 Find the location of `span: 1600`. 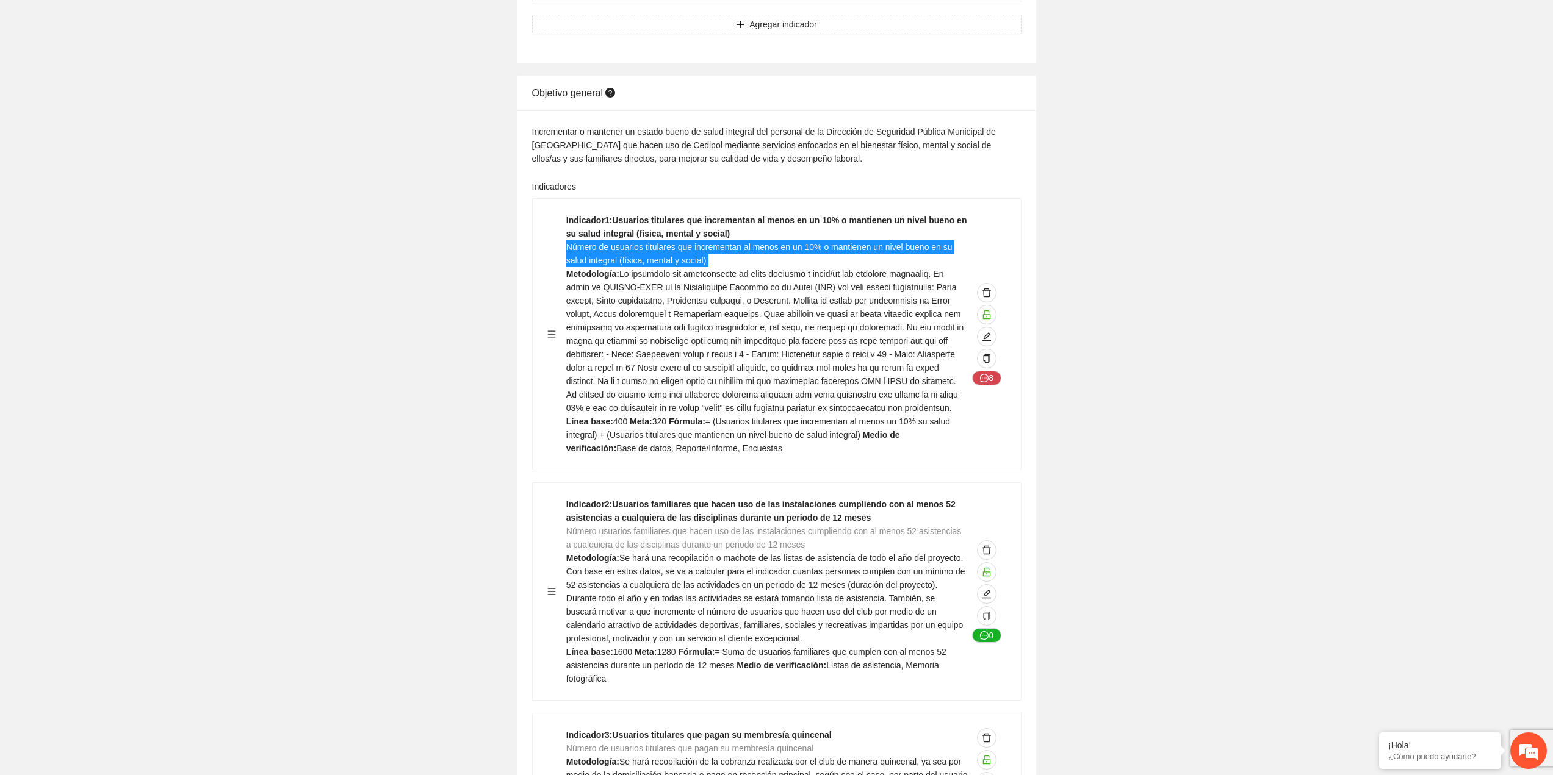

span: 1600 is located at coordinates (622, 652).